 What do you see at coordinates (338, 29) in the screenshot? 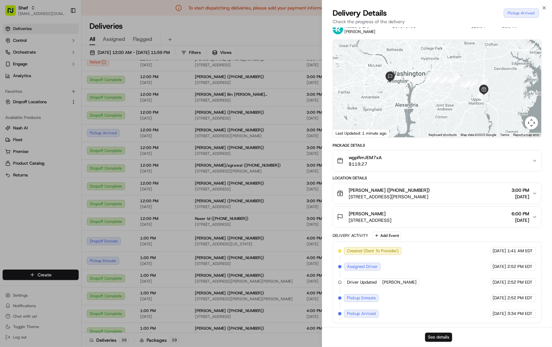
I see `img: roadie-logo-v2.jpg` at bounding box center [338, 29].